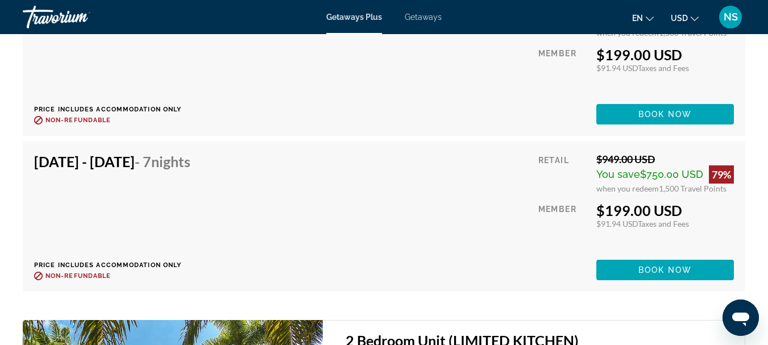 The width and height of the screenshot is (768, 345). What do you see at coordinates (684, 18) in the screenshot?
I see `button: Change currency` at bounding box center [684, 18].